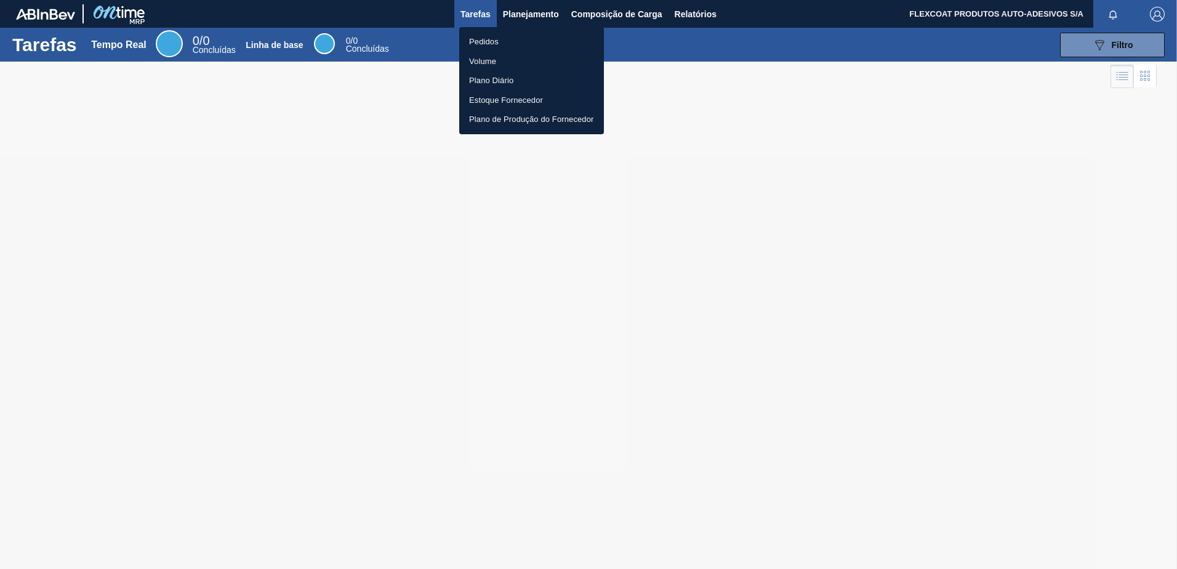  I want to click on li: Pedidos, so click(531, 42).